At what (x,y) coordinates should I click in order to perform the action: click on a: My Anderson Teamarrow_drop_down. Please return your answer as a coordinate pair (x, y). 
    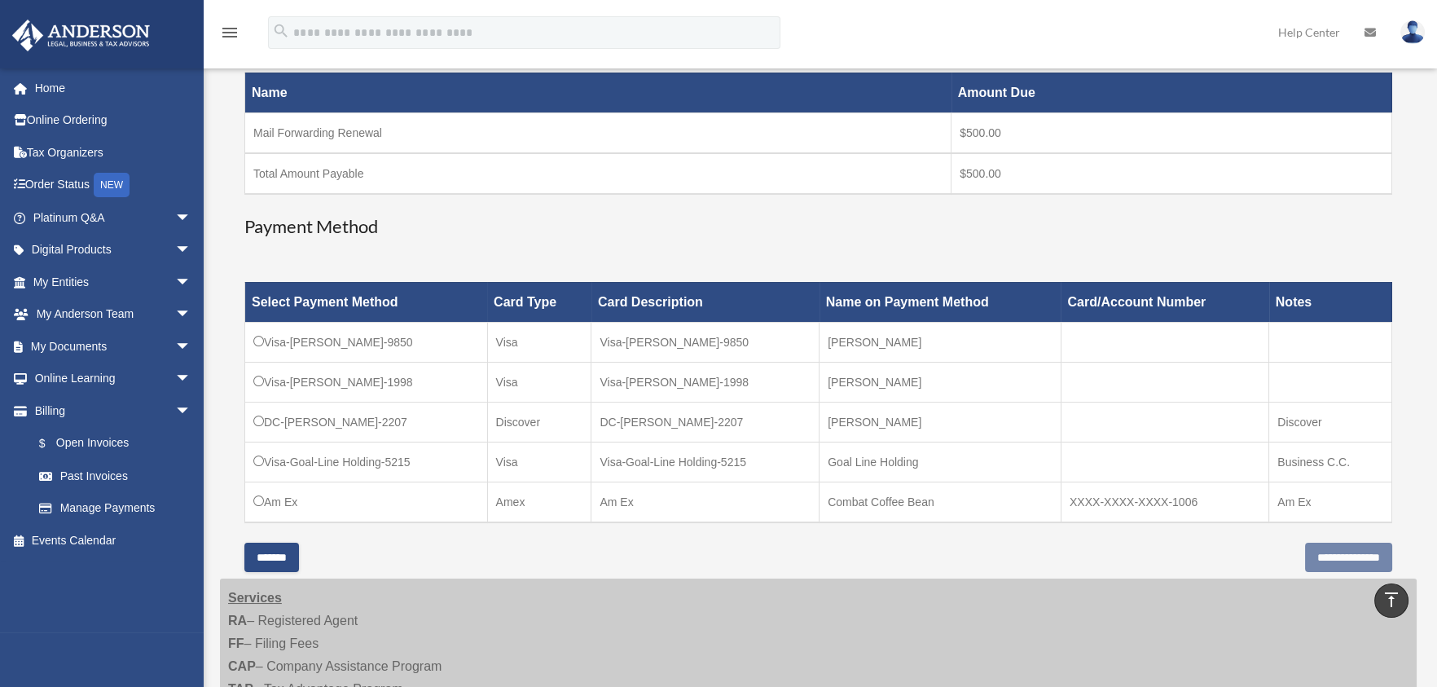
    Looking at the image, I should click on (113, 315).